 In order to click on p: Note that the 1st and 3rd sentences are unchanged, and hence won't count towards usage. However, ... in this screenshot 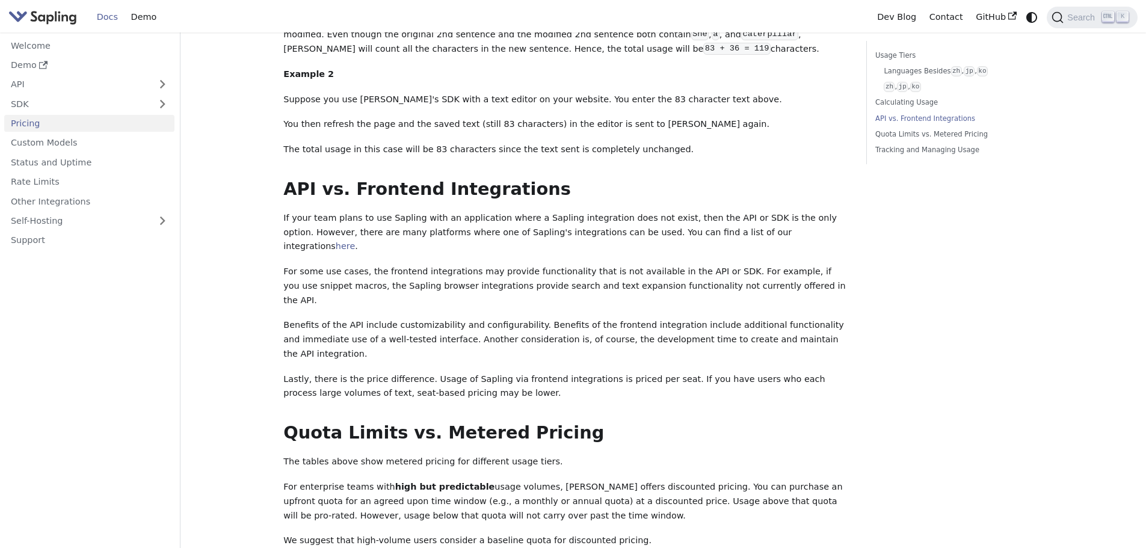, I will do `click(566, 34)`.